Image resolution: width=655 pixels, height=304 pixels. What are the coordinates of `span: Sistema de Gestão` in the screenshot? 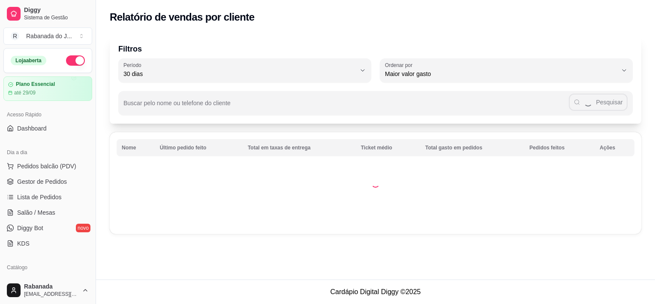 It's located at (56, 18).